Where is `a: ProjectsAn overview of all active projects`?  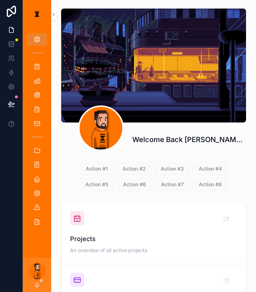 a: ProjectsAn overview of all active projects is located at coordinates (154, 233).